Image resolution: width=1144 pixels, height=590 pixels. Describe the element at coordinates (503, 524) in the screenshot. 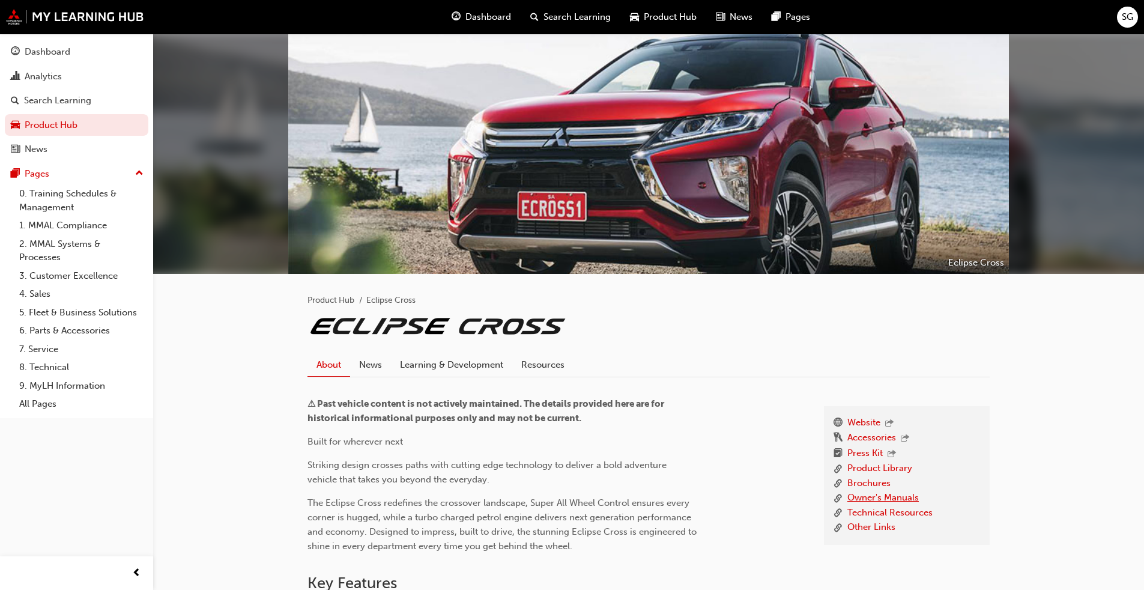

I see `span: The Eclipse Cross redefines the crossover landscape, Super All Wheel Control ensures every corner...` at that location.